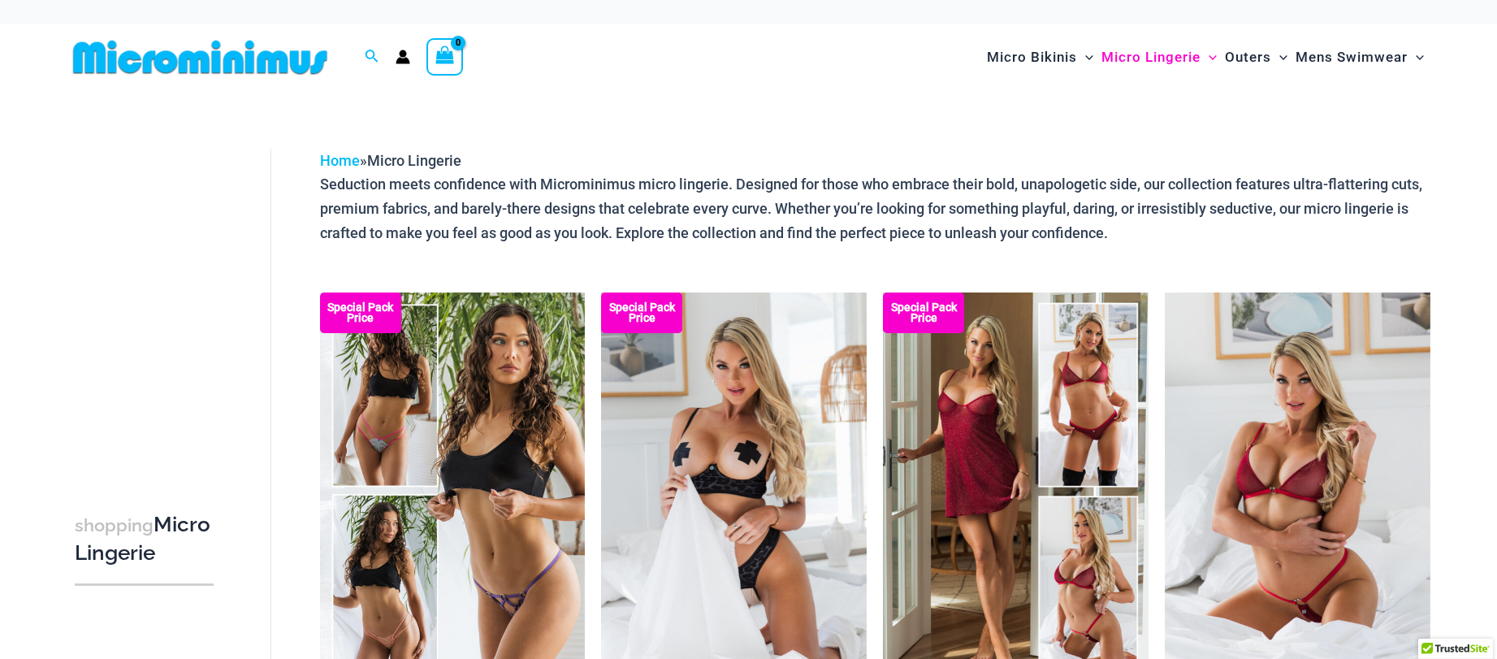  What do you see at coordinates (1032, 57) in the screenshot?
I see `span: Micro Bikinis` at bounding box center [1032, 57].